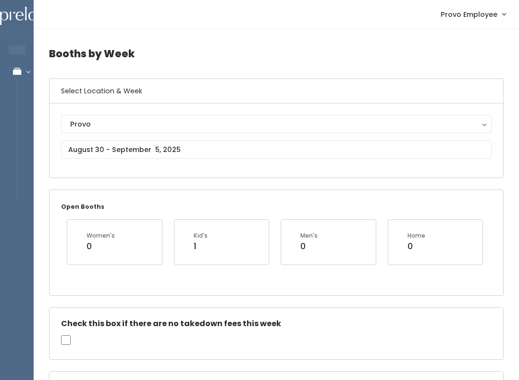  I want to click on div: Women's, so click(100, 235).